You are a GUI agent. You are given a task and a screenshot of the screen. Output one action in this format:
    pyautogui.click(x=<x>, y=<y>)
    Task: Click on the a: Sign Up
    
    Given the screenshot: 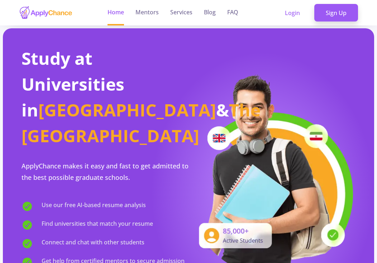 What is the action you would take?
    pyautogui.click(x=336, y=13)
    